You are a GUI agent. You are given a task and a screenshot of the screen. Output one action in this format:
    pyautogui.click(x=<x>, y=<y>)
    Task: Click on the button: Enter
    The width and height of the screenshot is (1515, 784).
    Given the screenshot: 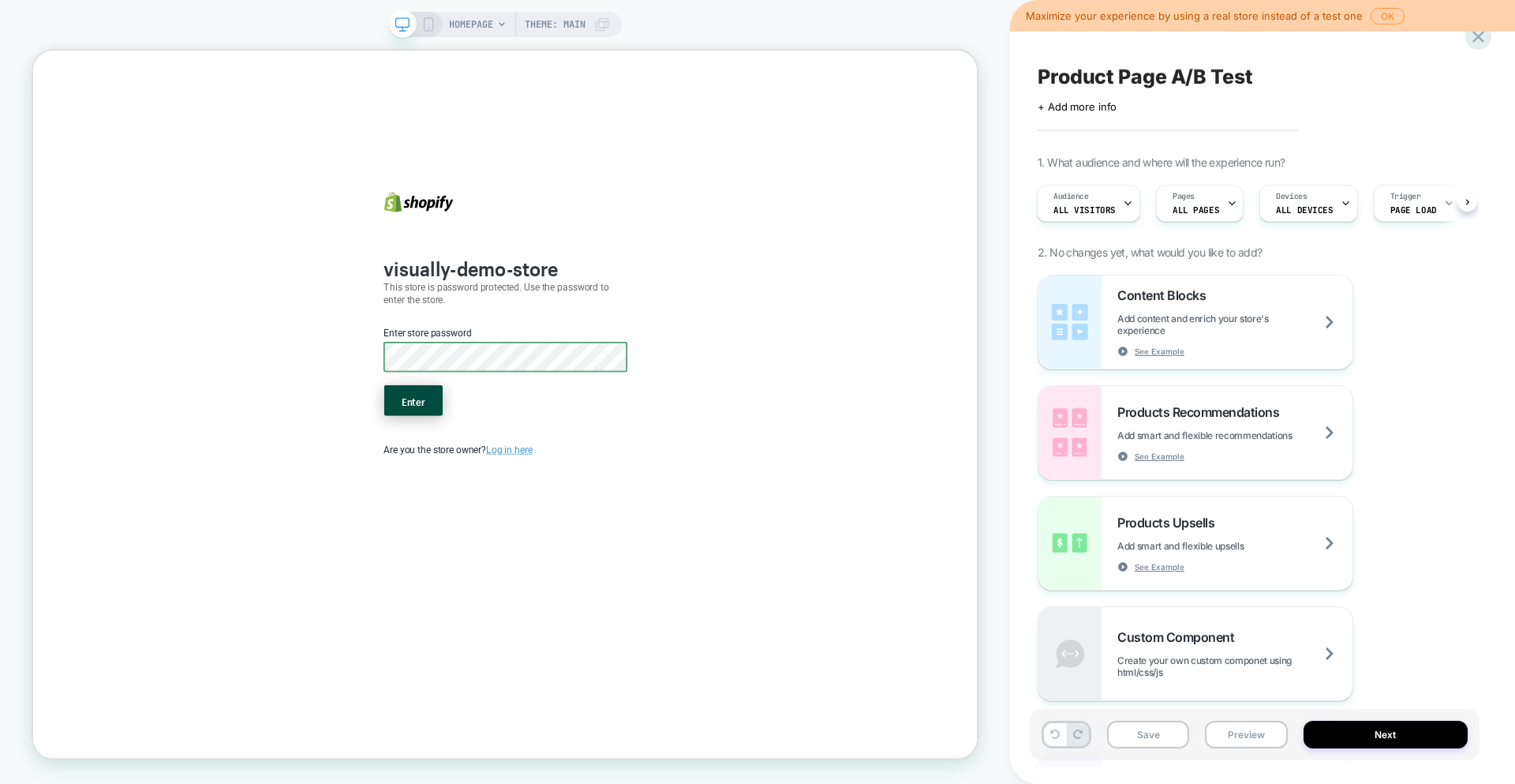 What is the action you would take?
    pyautogui.click(x=506, y=466)
    